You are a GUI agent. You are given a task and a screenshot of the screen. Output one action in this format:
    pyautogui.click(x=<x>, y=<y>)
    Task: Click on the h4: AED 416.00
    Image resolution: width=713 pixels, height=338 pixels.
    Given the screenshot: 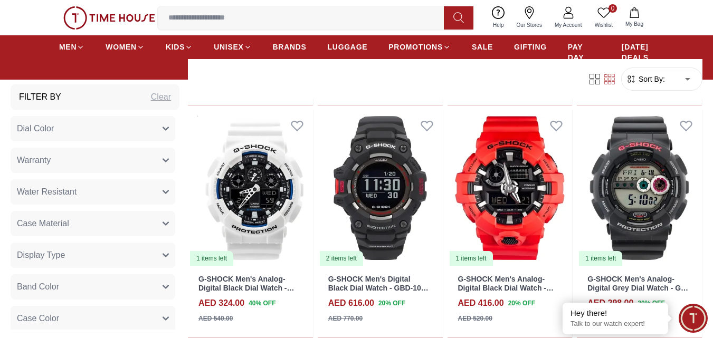 What is the action you would take?
    pyautogui.click(x=481, y=303)
    